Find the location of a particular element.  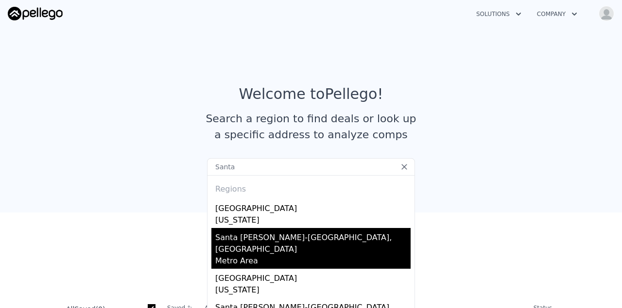

button: Company is located at coordinates (557, 14).